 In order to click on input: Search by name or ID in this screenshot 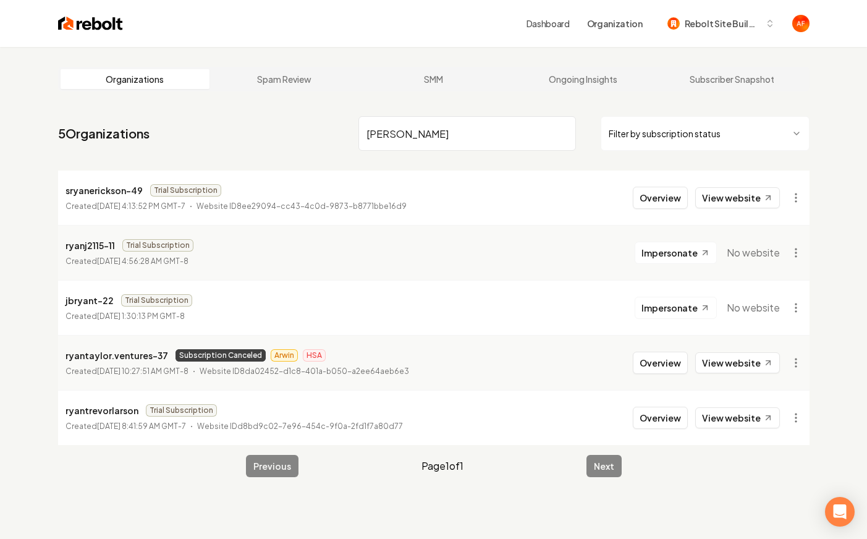, I will do `click(467, 134)`.